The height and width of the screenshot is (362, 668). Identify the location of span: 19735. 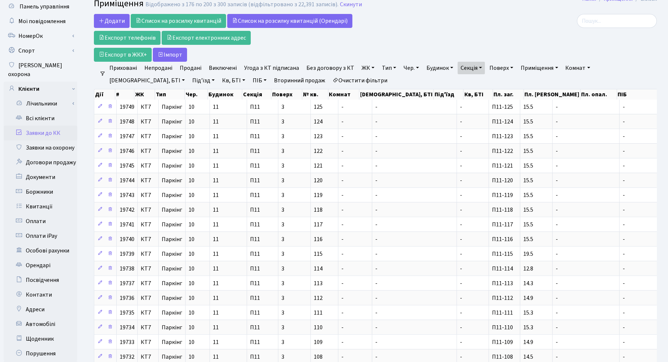
(127, 313).